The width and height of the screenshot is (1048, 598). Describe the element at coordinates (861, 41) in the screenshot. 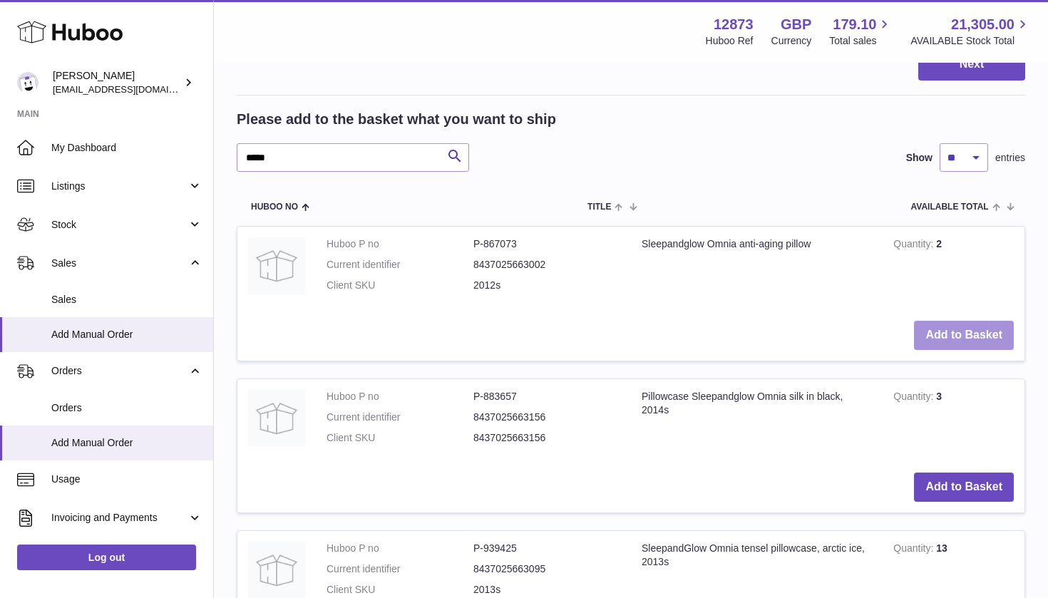

I see `span: Total sales` at that location.